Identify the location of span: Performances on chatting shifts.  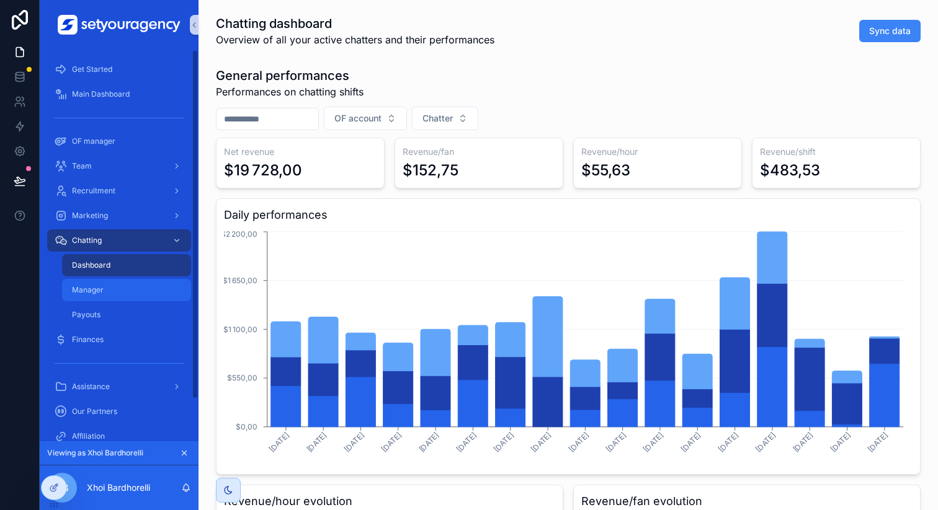
(290, 92).